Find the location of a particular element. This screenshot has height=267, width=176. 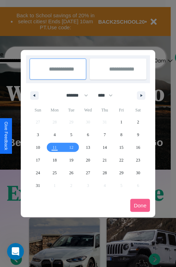

button: 10 is located at coordinates (38, 148).